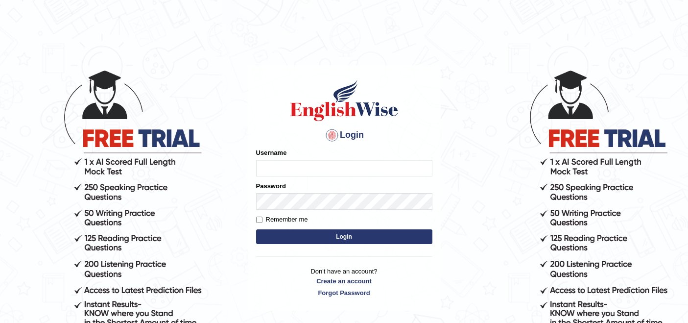  Describe the element at coordinates (259, 219) in the screenshot. I see `input: Remember me` at that location.